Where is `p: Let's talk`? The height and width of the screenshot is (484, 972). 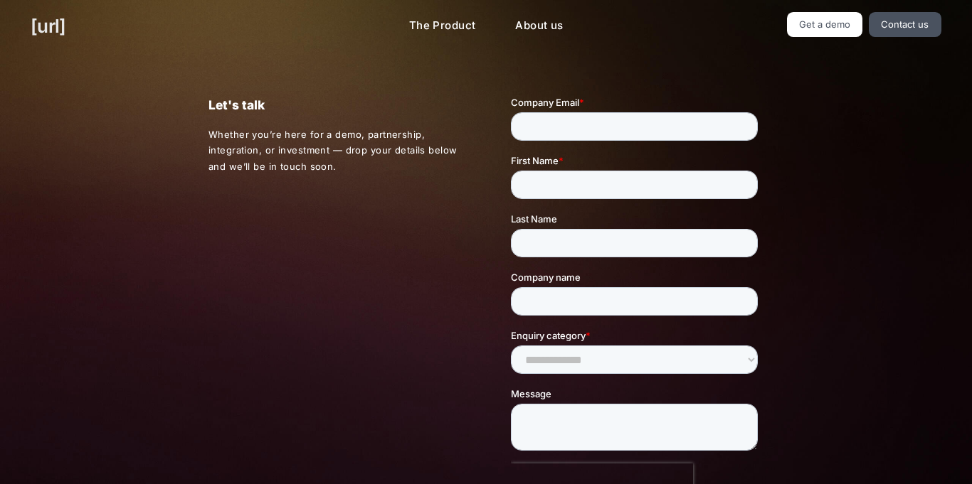
p: Let's talk is located at coordinates (334, 105).